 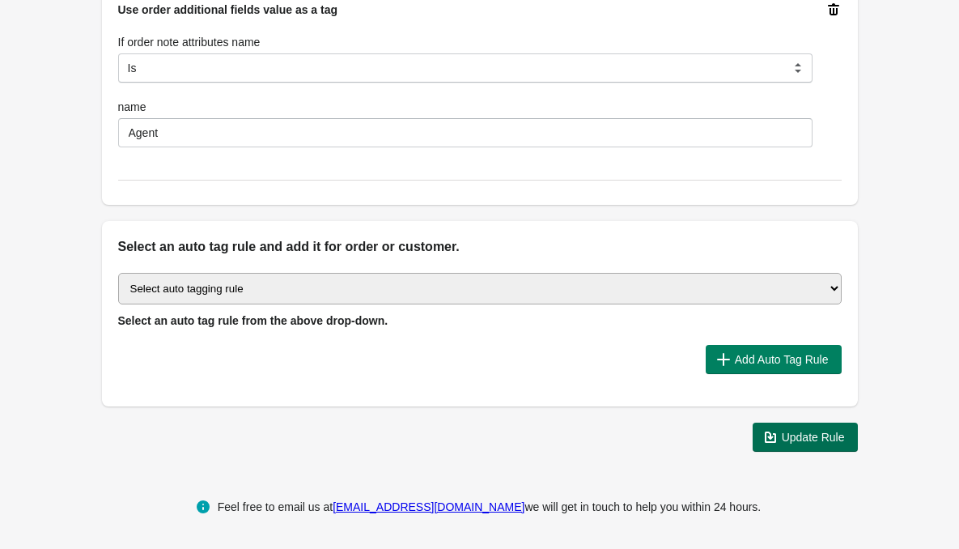 What do you see at coordinates (465, 133) in the screenshot?
I see `input: Sales Channel` at bounding box center [465, 133].